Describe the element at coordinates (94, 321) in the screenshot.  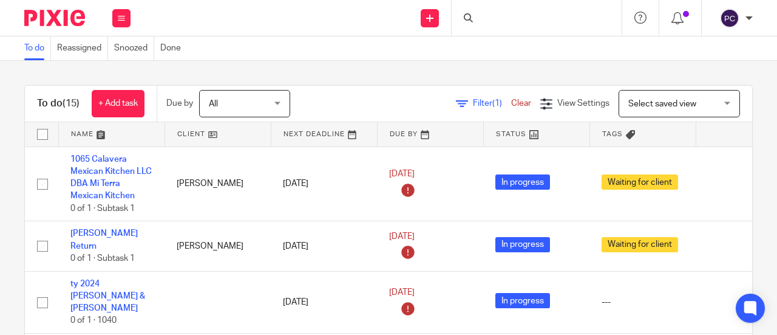
I see `span: 0 of 1 · 1040` at that location.